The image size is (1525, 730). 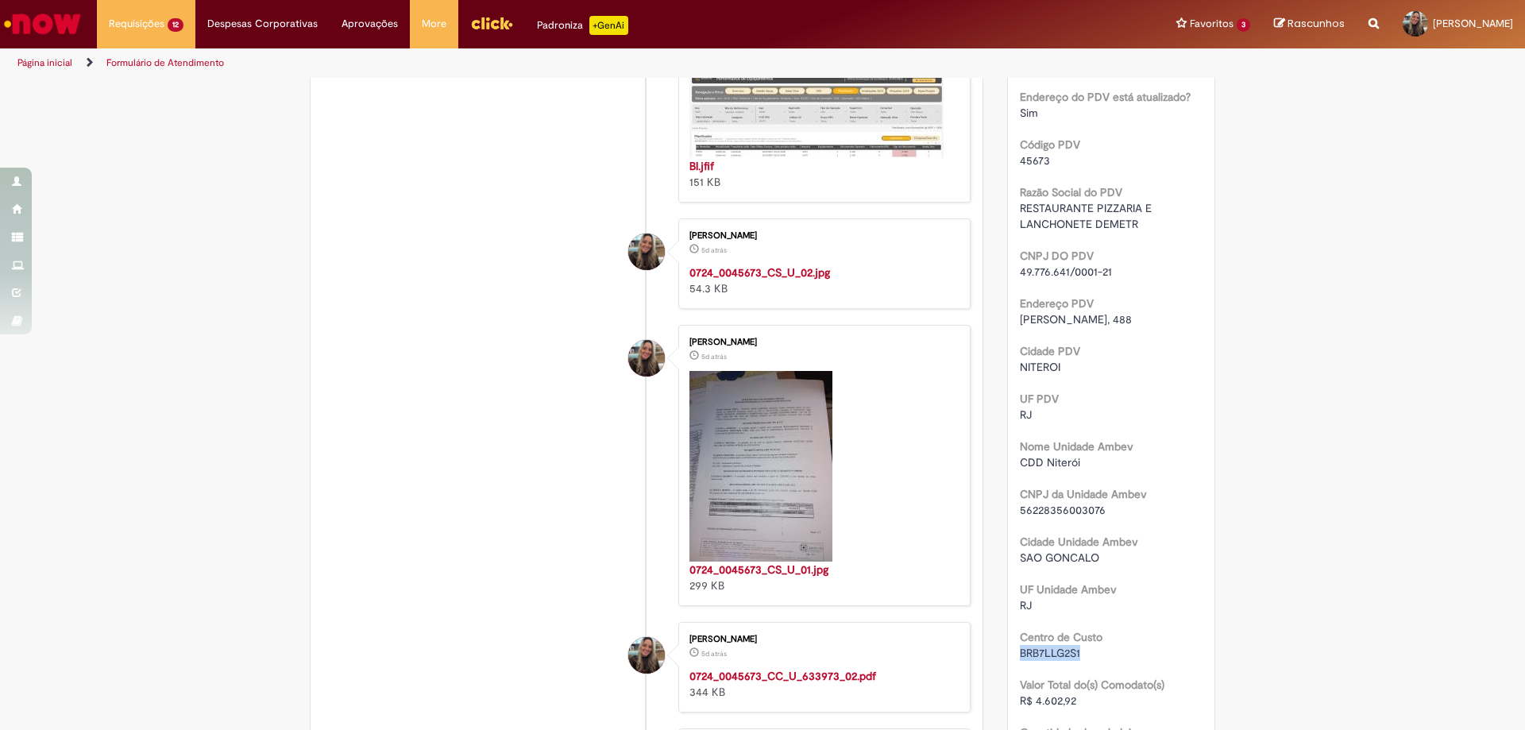 What do you see at coordinates (1063, 510) in the screenshot?
I see `span: 56228356003076` at bounding box center [1063, 510].